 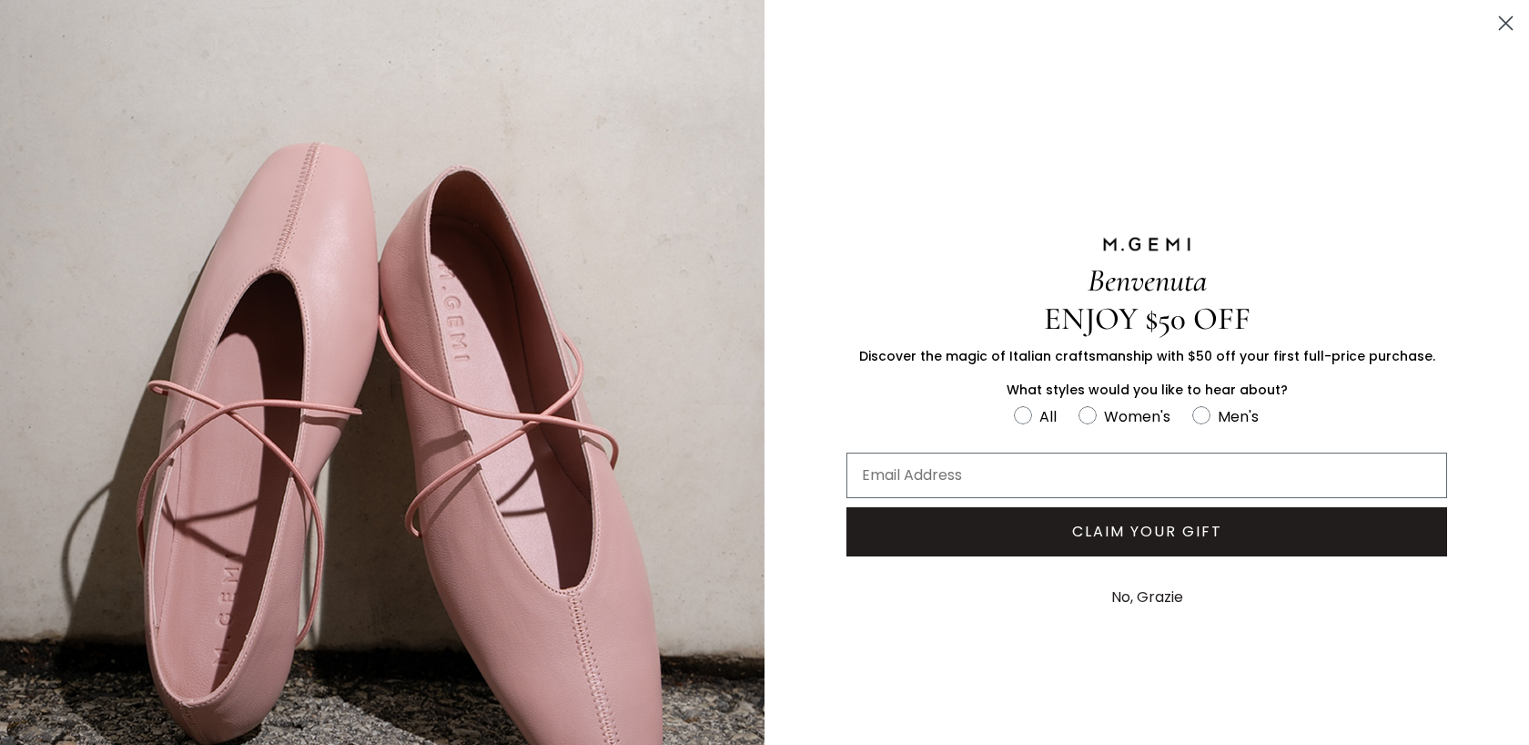 What do you see at coordinates (1048, 416) in the screenshot?
I see `div: All` at bounding box center [1048, 416].